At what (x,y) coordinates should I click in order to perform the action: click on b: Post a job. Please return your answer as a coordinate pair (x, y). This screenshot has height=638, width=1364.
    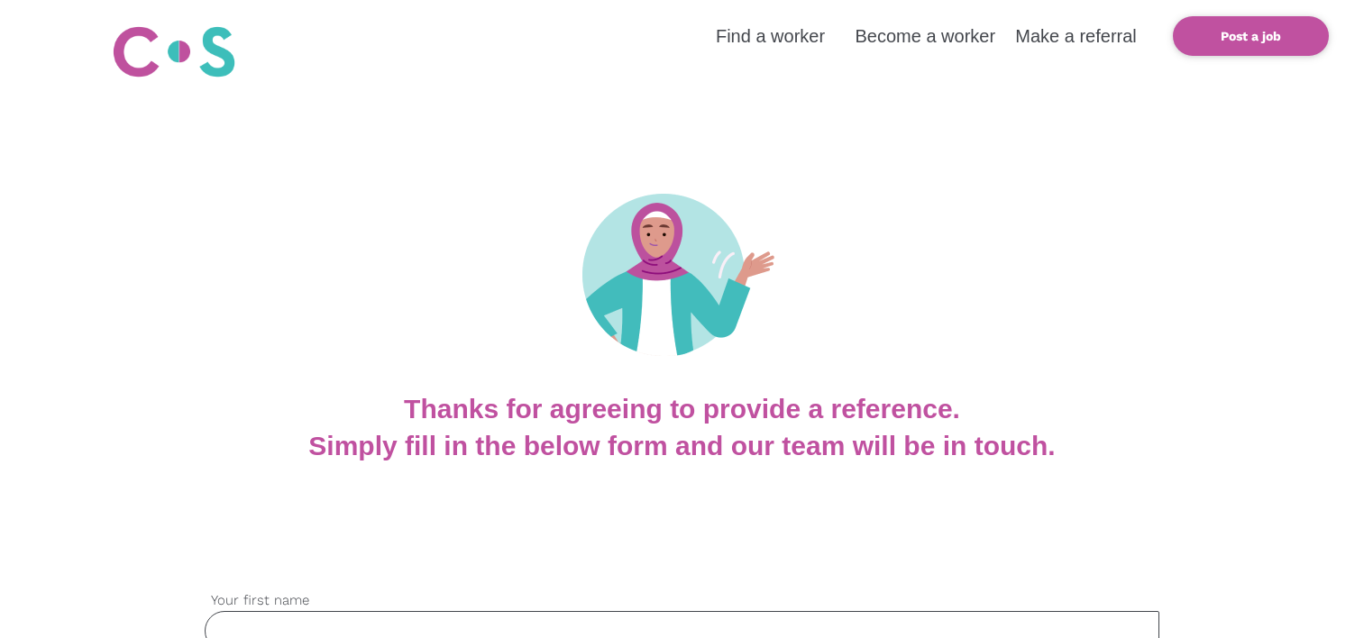
    Looking at the image, I should click on (1251, 36).